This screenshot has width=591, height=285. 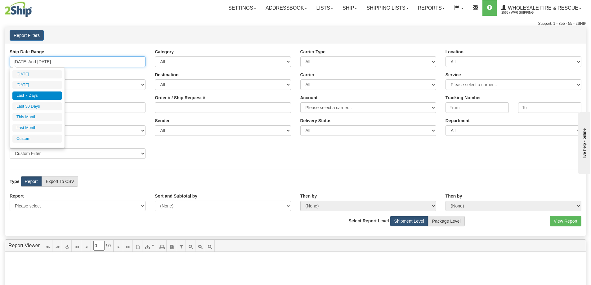 What do you see at coordinates (37, 95) in the screenshot?
I see `li: Last 7 Days` at bounding box center [37, 95].